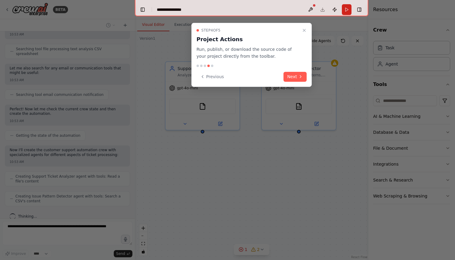 Image resolution: width=455 pixels, height=260 pixels. Describe the element at coordinates (304, 30) in the screenshot. I see `button: Close walkthrough` at that location.